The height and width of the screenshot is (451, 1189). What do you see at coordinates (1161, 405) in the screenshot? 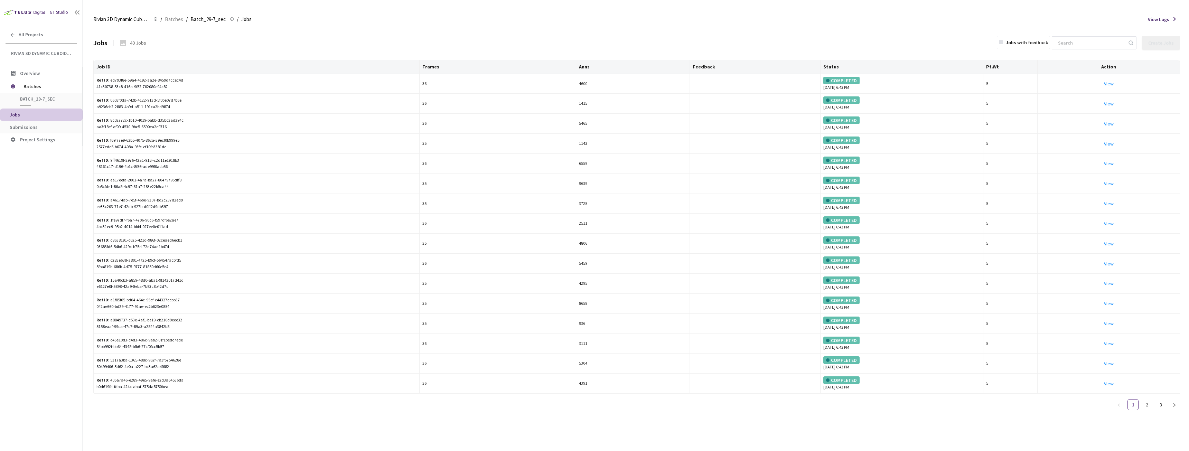
I see `li: 3` at bounding box center [1161, 405].